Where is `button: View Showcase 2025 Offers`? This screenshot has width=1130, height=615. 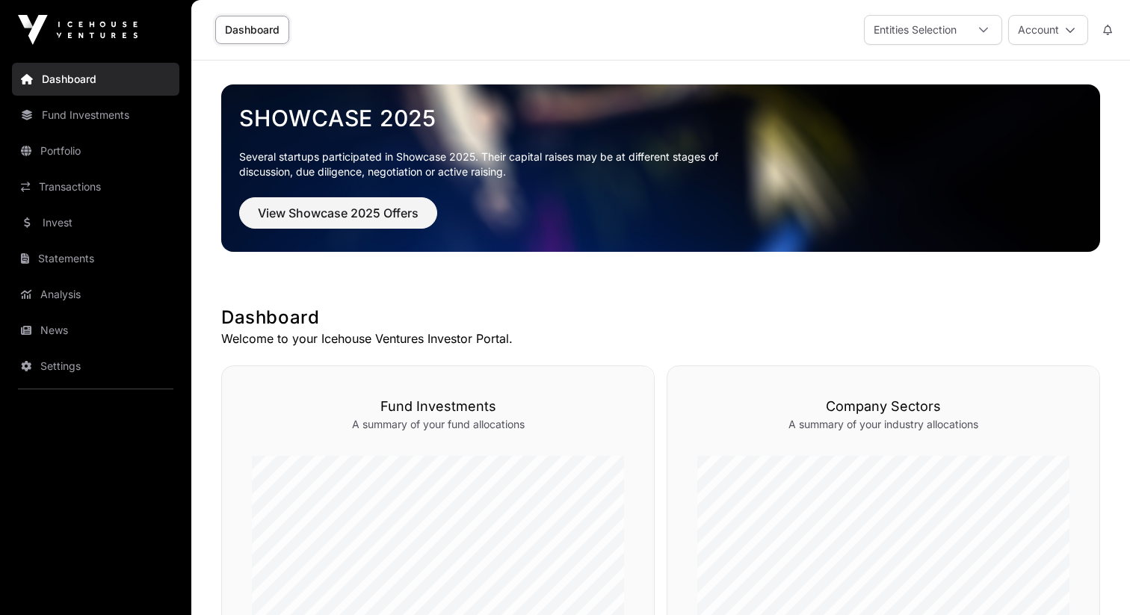
button: View Showcase 2025 Offers is located at coordinates (338, 213).